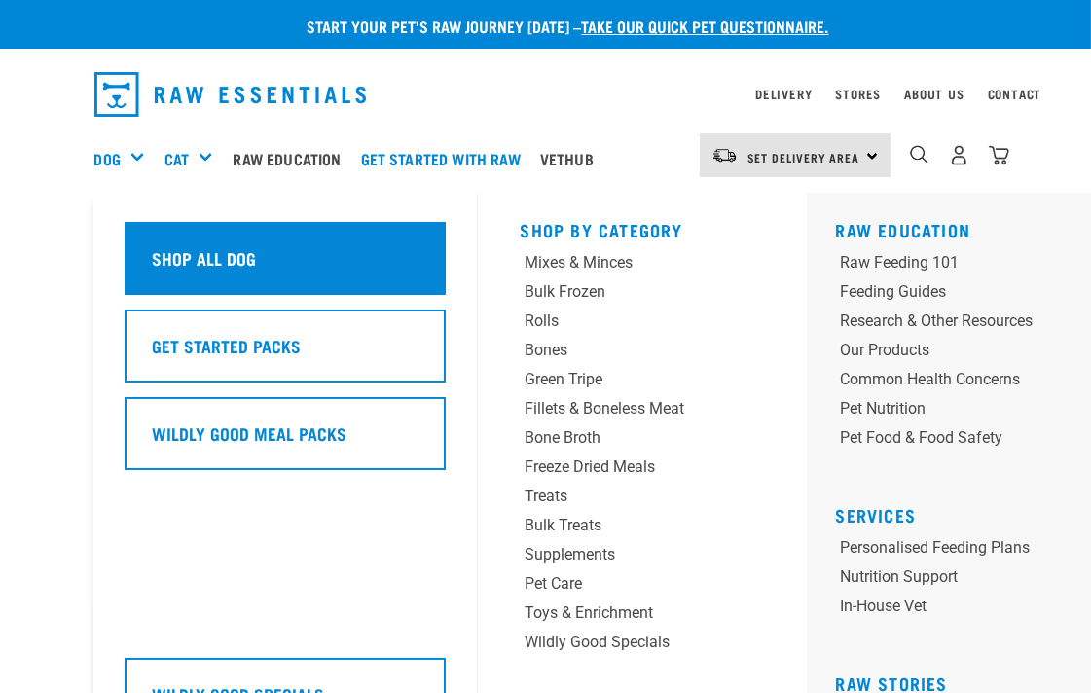 The image size is (1091, 693). Describe the element at coordinates (643, 646) in the screenshot. I see `a: Wildly Good Specials` at that location.